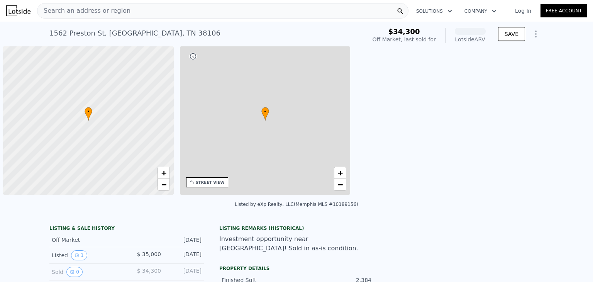  What do you see at coordinates (210, 182) in the screenshot?
I see `div: STREET VIEW` at bounding box center [210, 182].